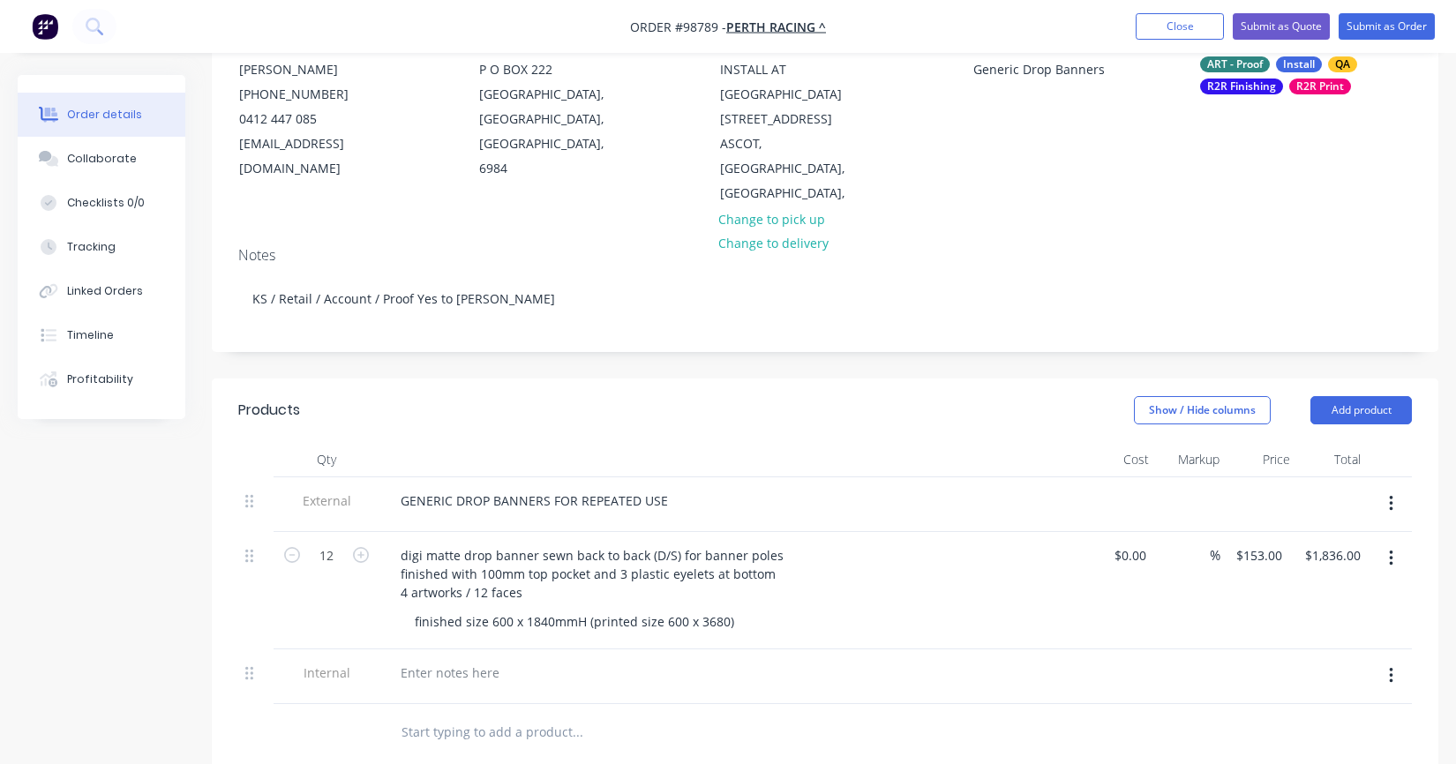  I want to click on div: Tracking, so click(91, 247).